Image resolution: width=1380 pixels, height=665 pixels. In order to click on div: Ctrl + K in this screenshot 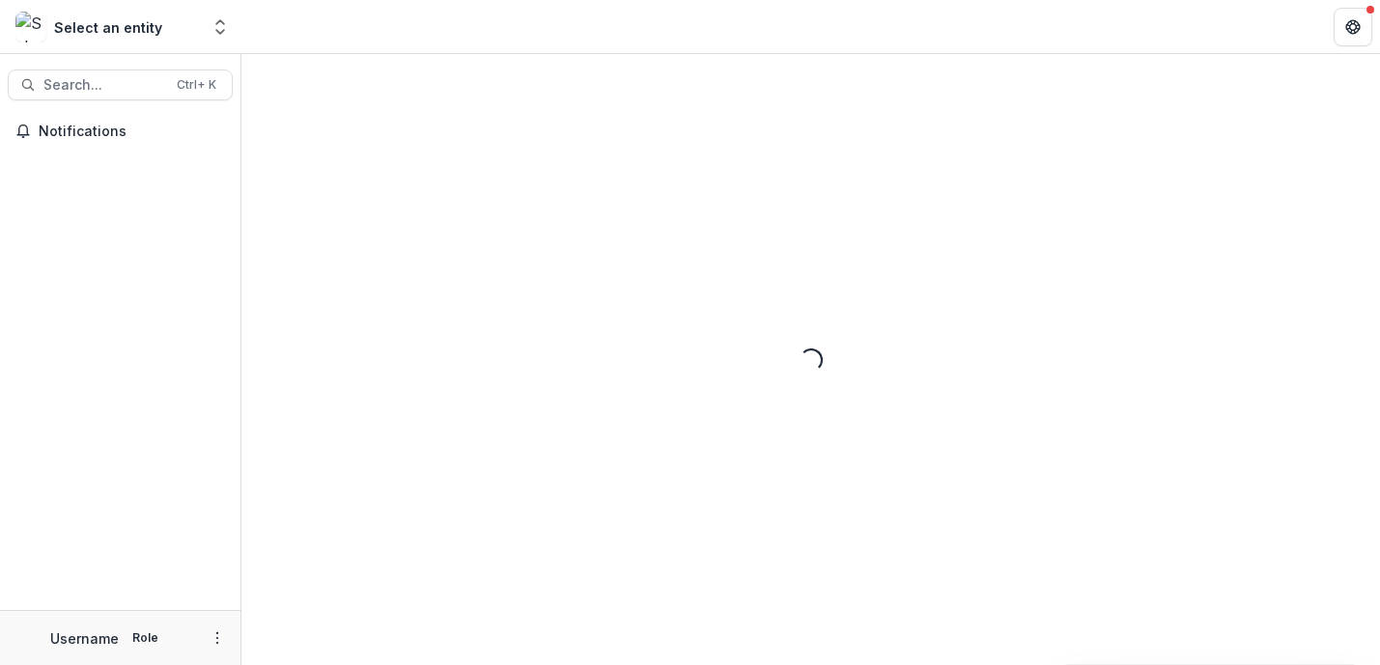, I will do `click(196, 85)`.